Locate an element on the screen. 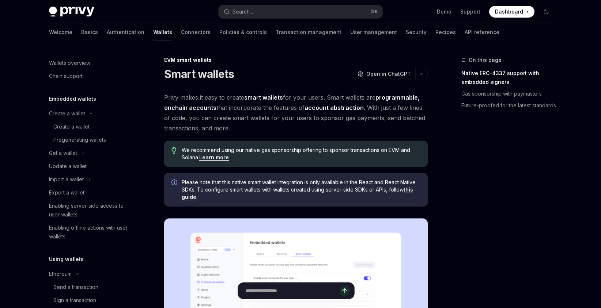 Image resolution: width=601 pixels, height=308 pixels. a: User management is located at coordinates (374, 32).